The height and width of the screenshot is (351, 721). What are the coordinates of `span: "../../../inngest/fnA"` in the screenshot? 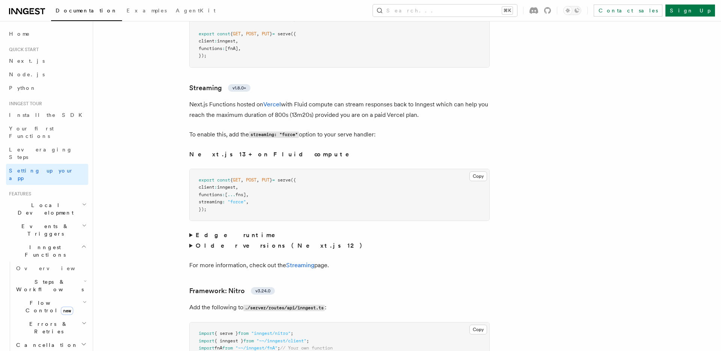 It's located at (264, 19).